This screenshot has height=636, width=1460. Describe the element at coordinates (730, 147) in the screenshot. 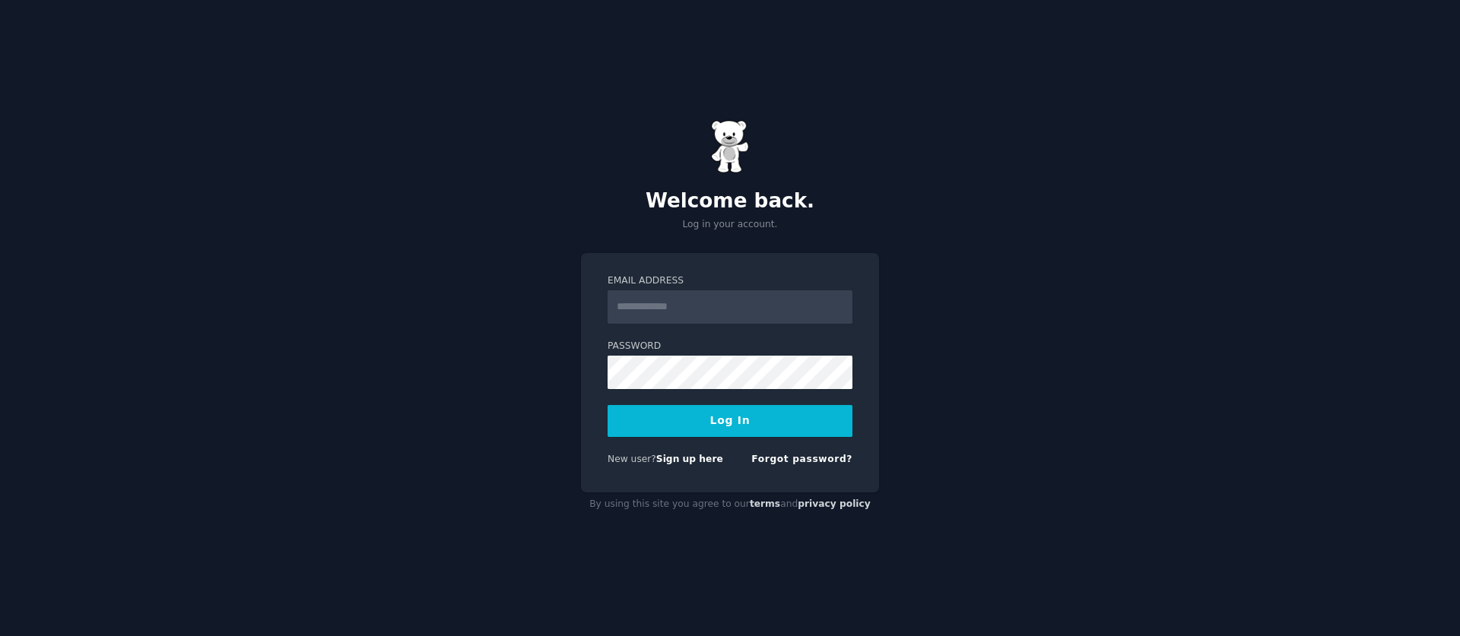

I see `img: Gummy Bear` at that location.